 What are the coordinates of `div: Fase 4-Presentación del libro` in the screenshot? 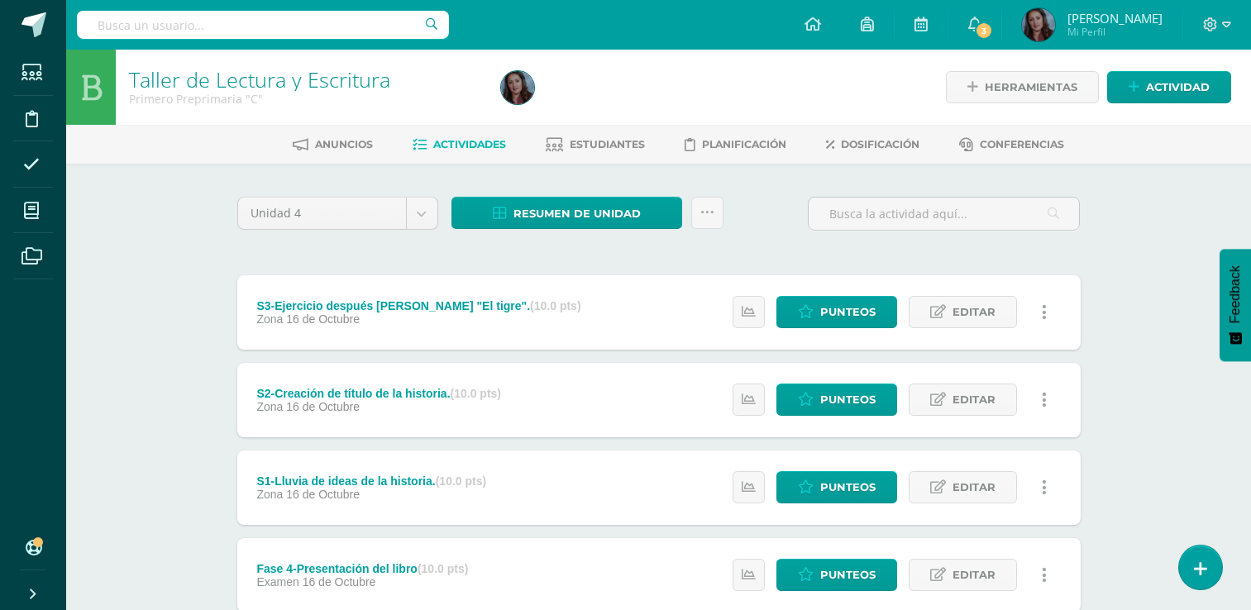 It's located at (362, 569).